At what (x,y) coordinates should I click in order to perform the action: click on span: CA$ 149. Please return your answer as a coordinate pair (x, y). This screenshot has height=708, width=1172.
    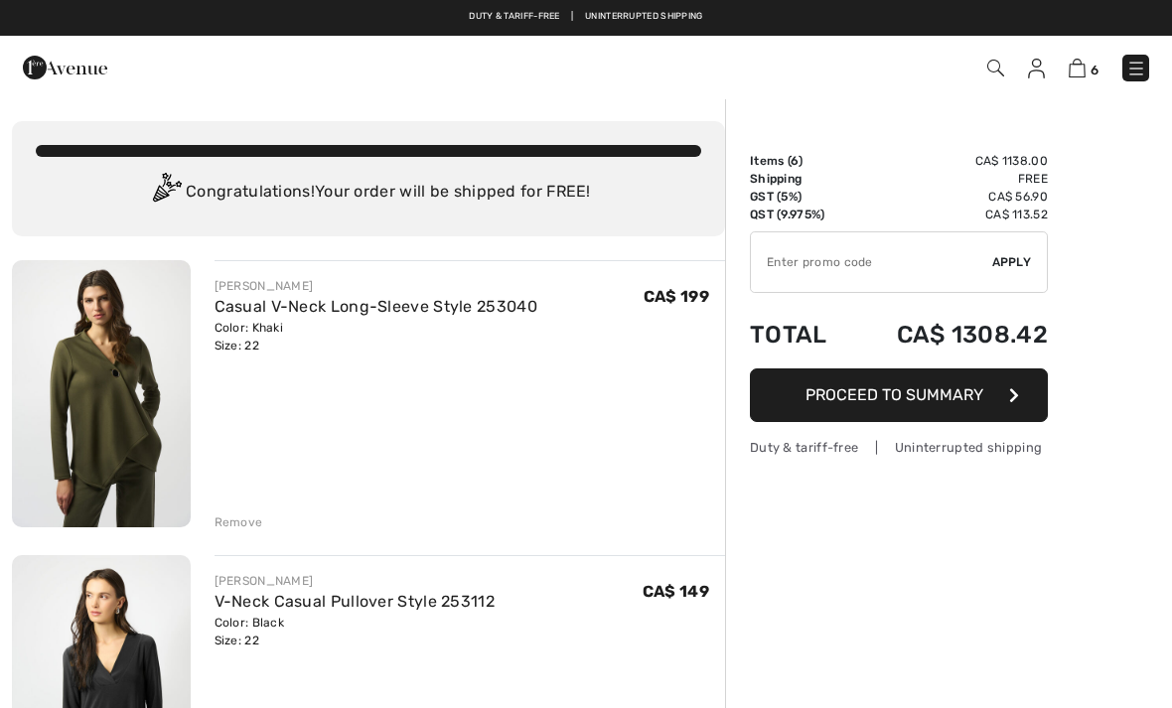
    Looking at the image, I should click on (675, 591).